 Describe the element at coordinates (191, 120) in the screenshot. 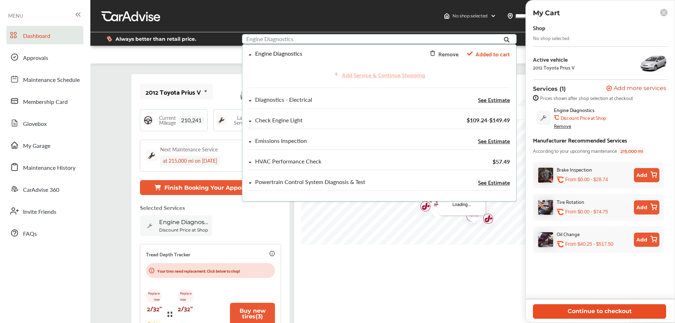

I see `span: 210,241` at that location.